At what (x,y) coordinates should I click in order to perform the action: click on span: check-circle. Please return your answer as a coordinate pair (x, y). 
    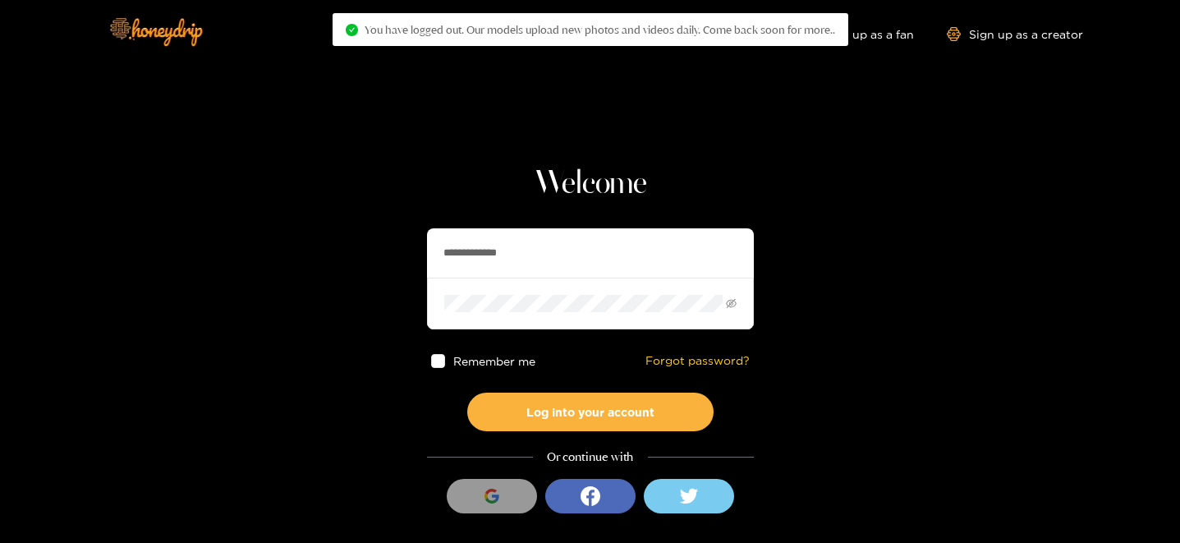
    Looking at the image, I should click on (351, 30).